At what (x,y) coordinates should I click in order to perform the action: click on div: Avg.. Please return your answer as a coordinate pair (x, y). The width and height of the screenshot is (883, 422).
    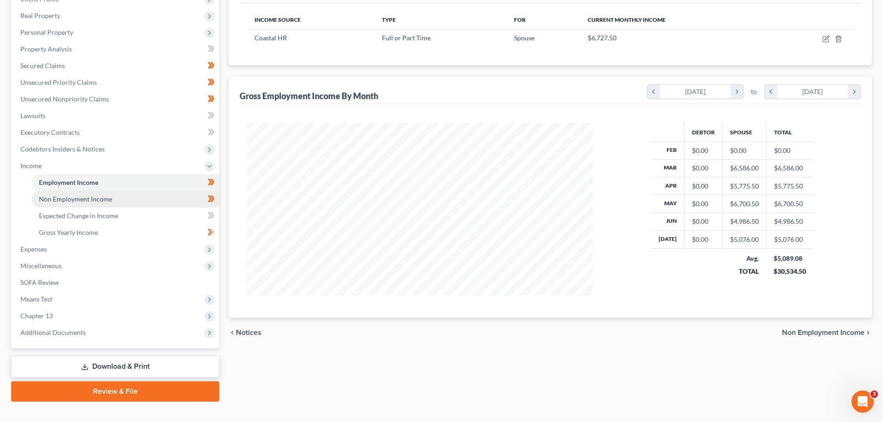
    Looking at the image, I should click on (744, 259).